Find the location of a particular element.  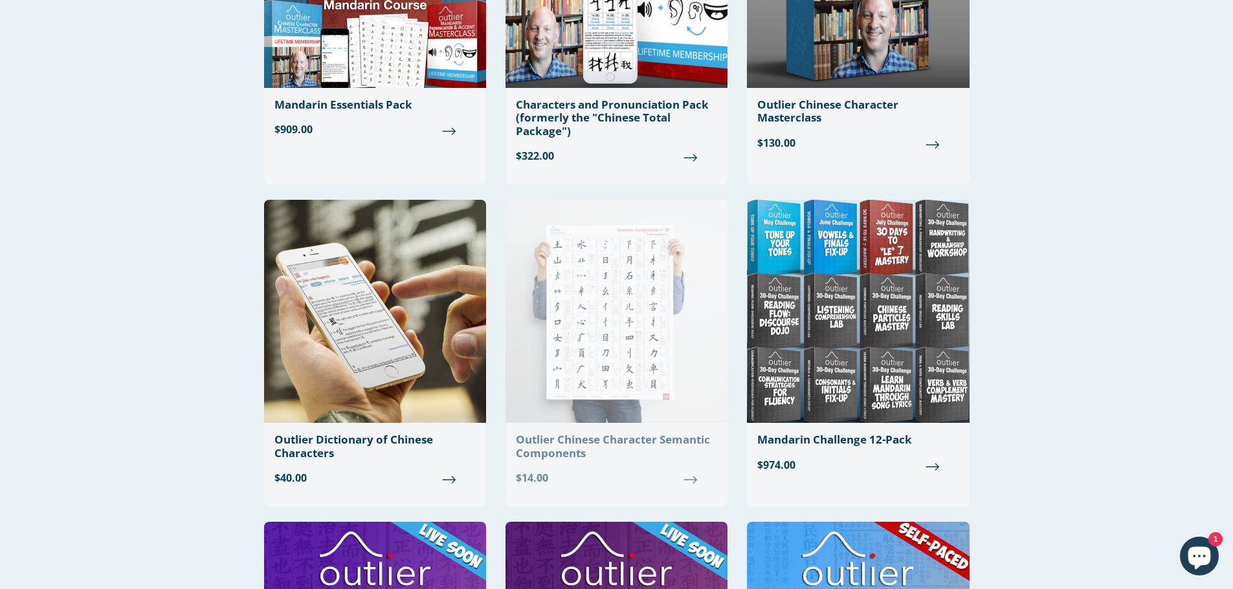

img: Outlier Dictionary of Chinese Characters Outlier Linguistics is located at coordinates (375, 311).